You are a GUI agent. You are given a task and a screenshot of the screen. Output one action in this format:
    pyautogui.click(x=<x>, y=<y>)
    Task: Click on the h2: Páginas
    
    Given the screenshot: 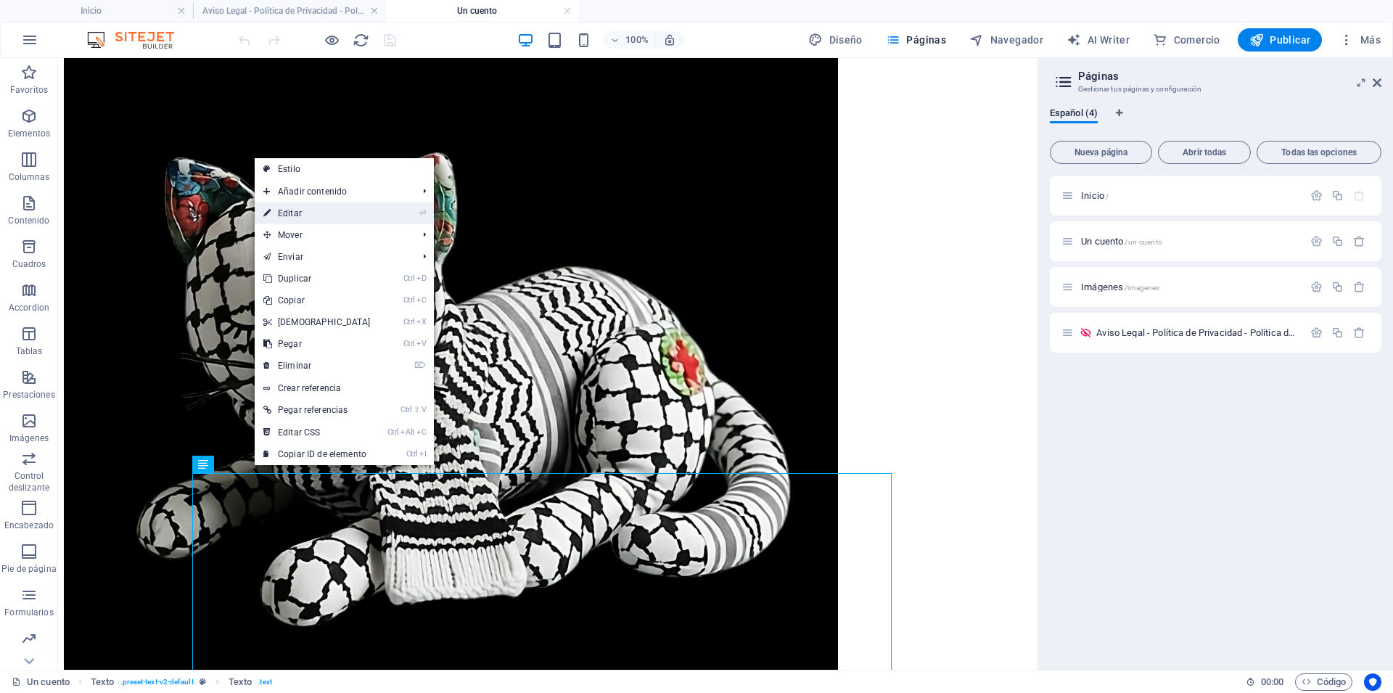 What is the action you would take?
    pyautogui.click(x=1230, y=76)
    